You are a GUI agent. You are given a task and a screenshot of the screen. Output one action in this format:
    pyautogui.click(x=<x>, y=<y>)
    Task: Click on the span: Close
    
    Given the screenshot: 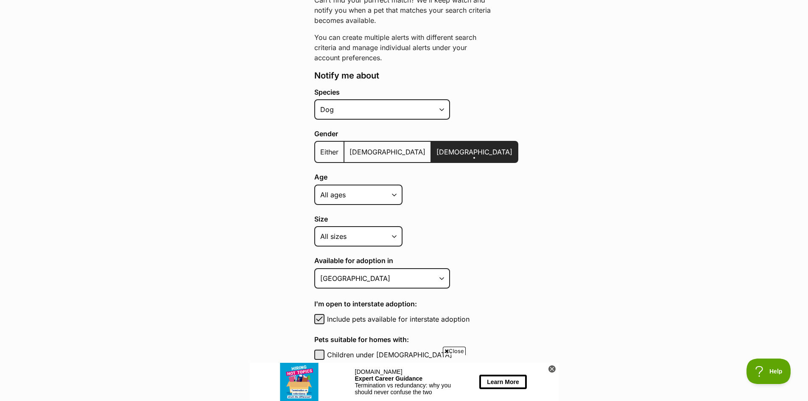 What is the action you would take?
    pyautogui.click(x=454, y=351)
    